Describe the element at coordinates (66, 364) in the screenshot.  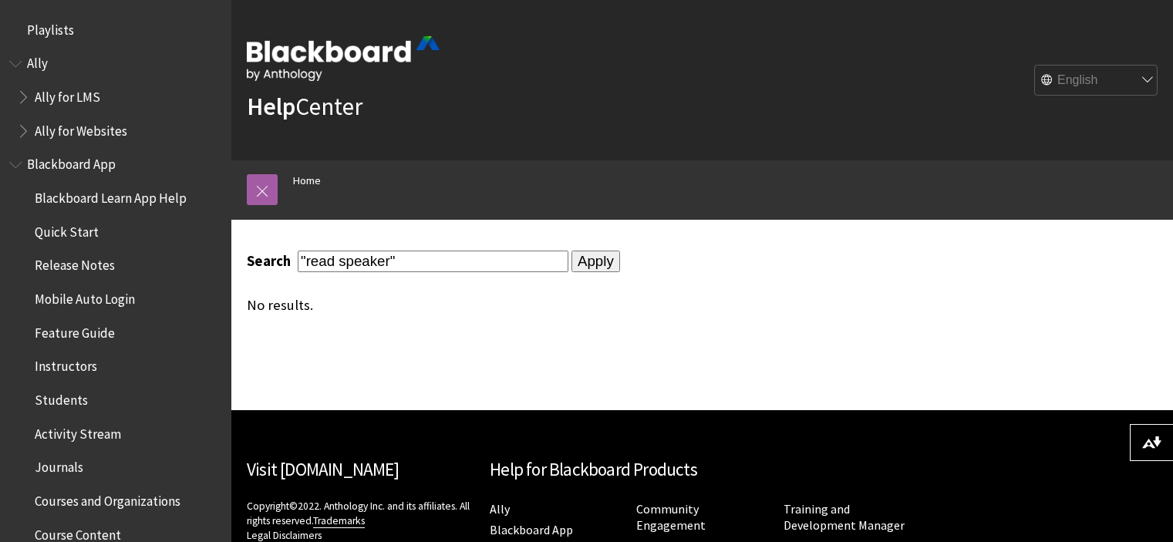
I see `span: Instructors` at that location.